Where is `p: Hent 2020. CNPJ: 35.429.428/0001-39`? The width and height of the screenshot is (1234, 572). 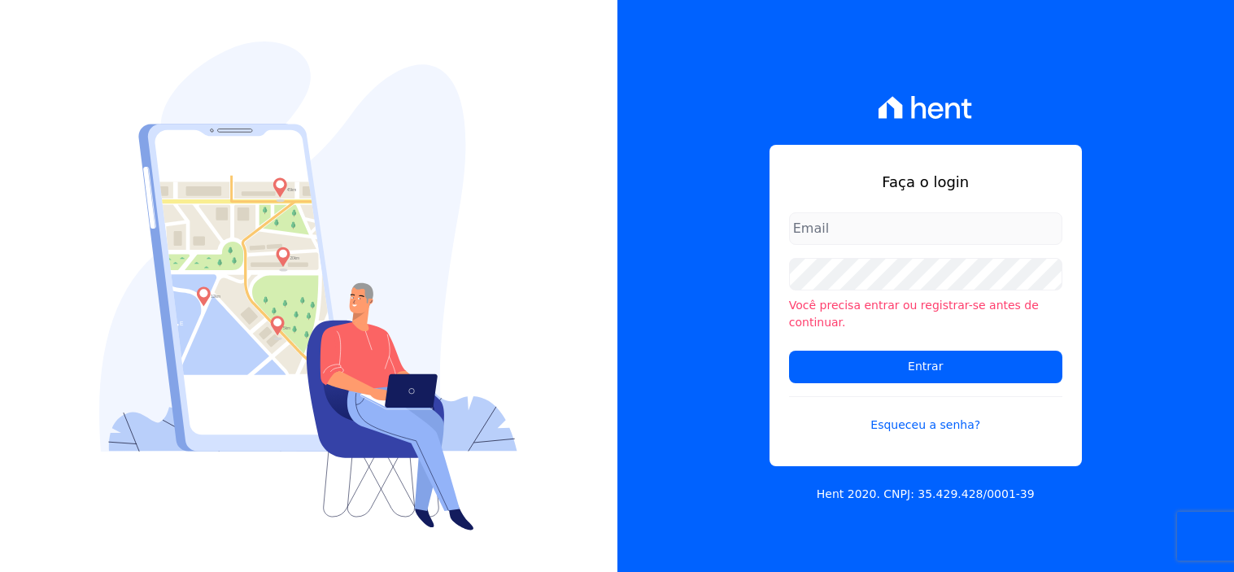 p: Hent 2020. CNPJ: 35.429.428/0001-39 is located at coordinates (926, 494).